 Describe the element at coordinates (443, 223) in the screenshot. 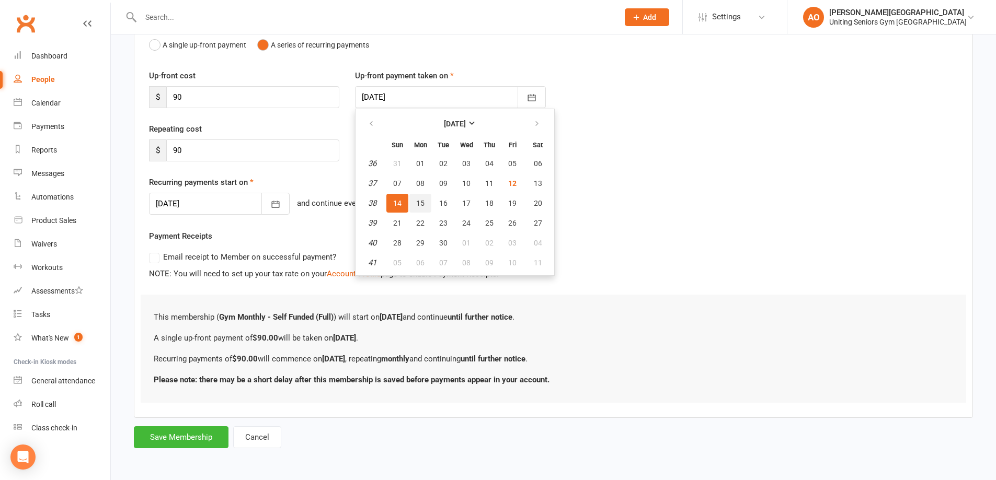

I see `span: 23` at that location.